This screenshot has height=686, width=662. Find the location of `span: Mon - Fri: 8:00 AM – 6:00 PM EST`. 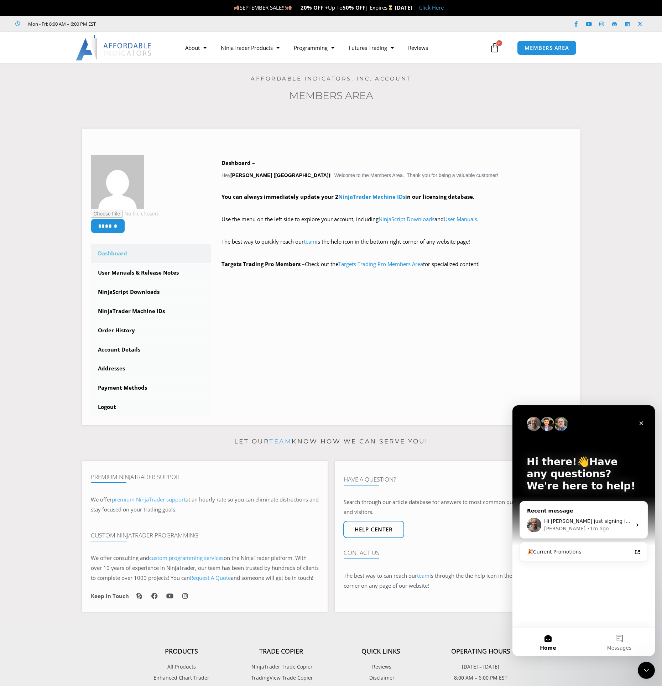

span: Mon - Fri: 8:00 AM – 6:00 PM EST is located at coordinates (61, 24).